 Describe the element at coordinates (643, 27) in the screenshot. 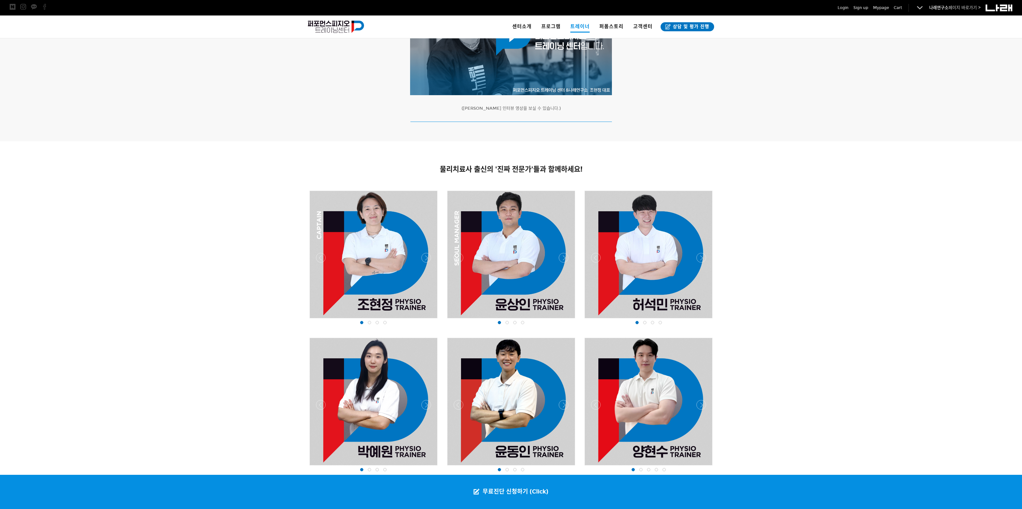

I see `a: 고객센터` at that location.